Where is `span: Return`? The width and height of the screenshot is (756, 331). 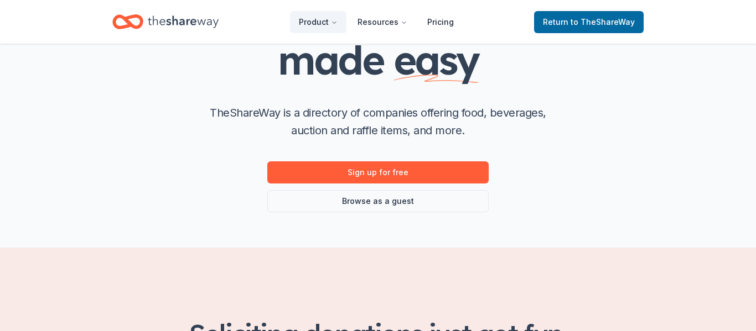 span: Return is located at coordinates (588, 22).